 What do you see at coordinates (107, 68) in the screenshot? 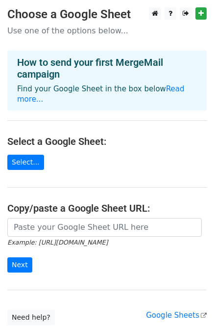
I see `h4: How to send your first MergeMail campaign` at bounding box center [107, 68].